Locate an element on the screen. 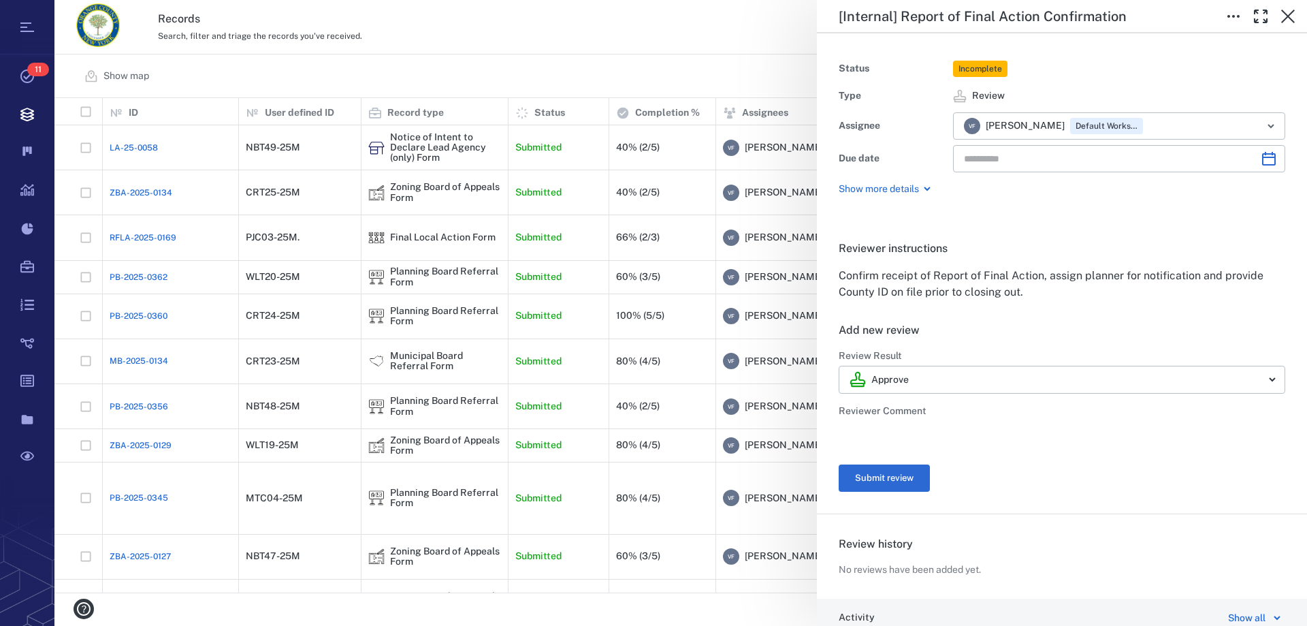  div: Show all is located at coordinates (1247, 618).